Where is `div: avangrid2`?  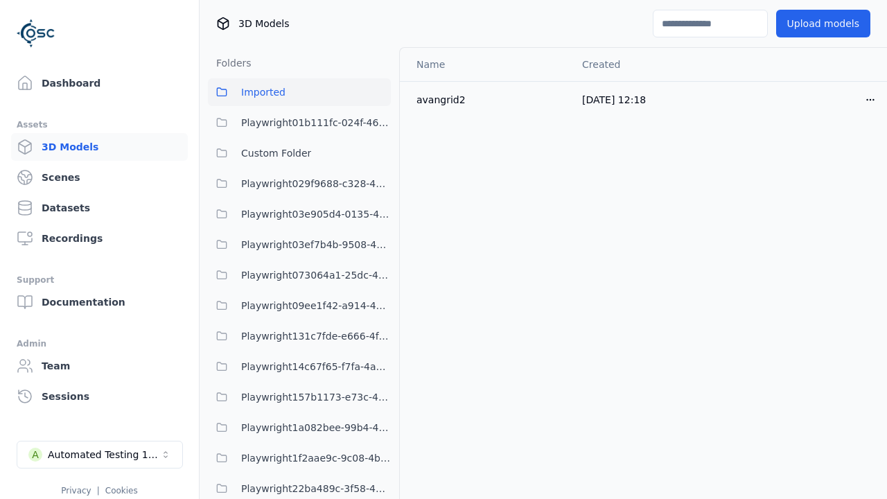
div: avangrid2 is located at coordinates (488, 100).